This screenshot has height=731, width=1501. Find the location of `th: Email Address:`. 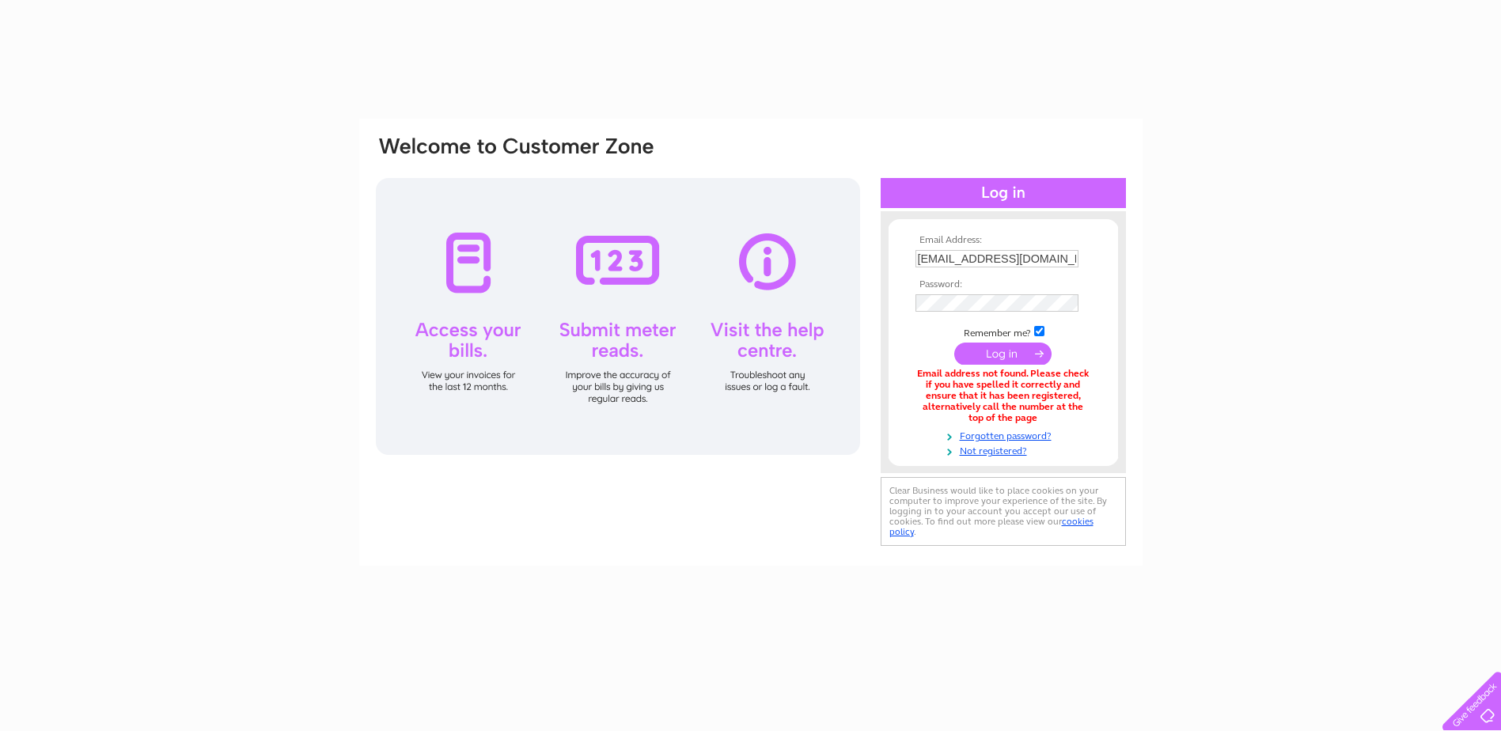

th: Email Address: is located at coordinates (1003, 241).